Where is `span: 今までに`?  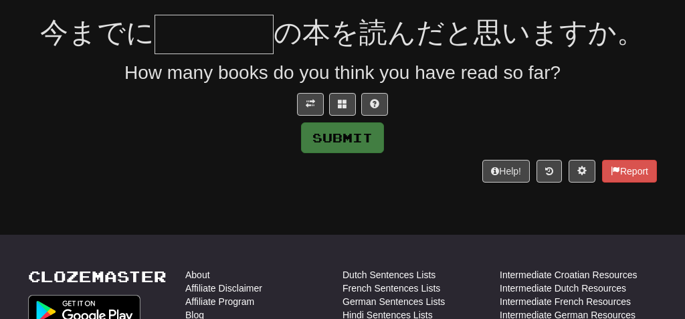
span: 今までに is located at coordinates (97, 32).